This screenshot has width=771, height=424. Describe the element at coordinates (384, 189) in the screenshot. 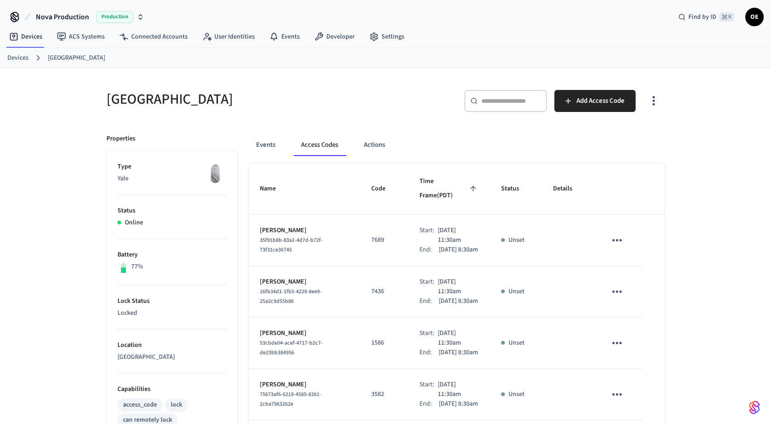

I see `span: Code` at that location.